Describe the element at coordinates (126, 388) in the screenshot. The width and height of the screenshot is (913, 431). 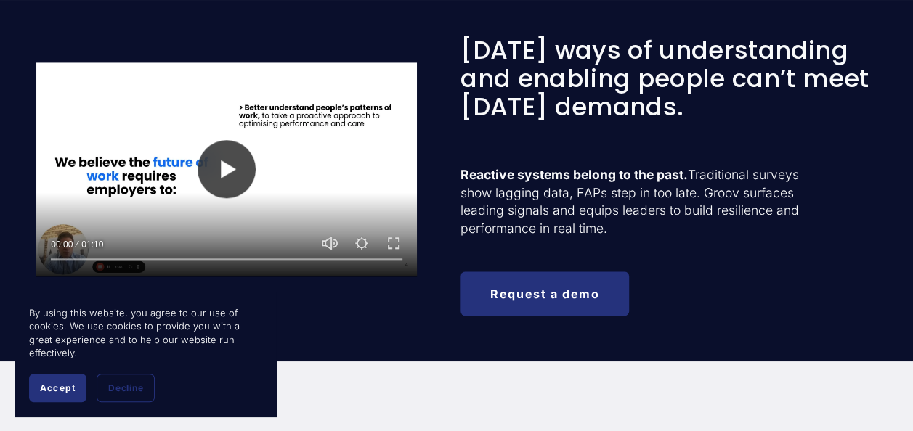
I see `span: Decline` at that location.